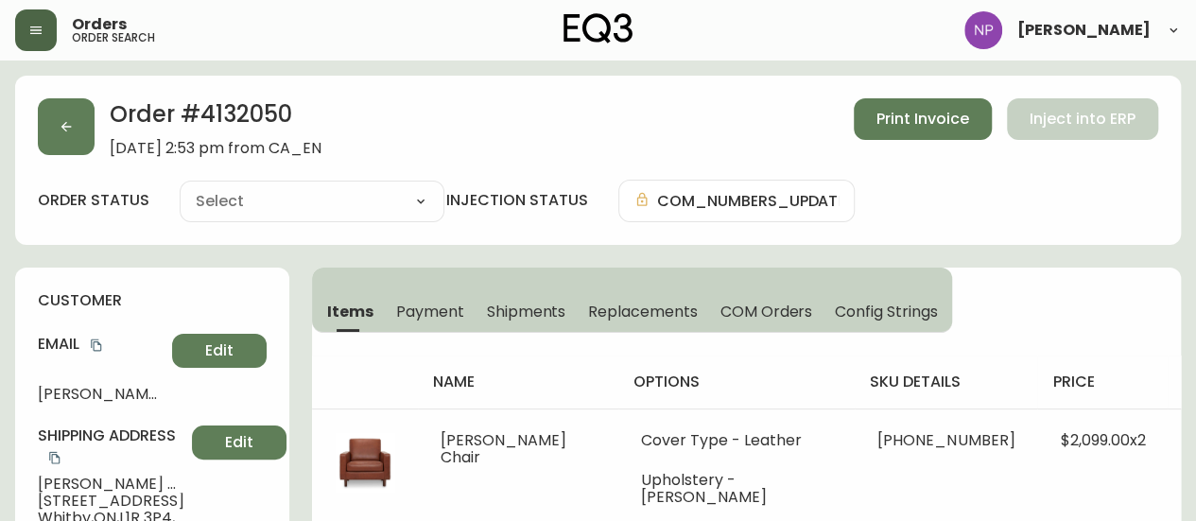  Describe the element at coordinates (101, 344) in the screenshot. I see `h4: Email` at that location.